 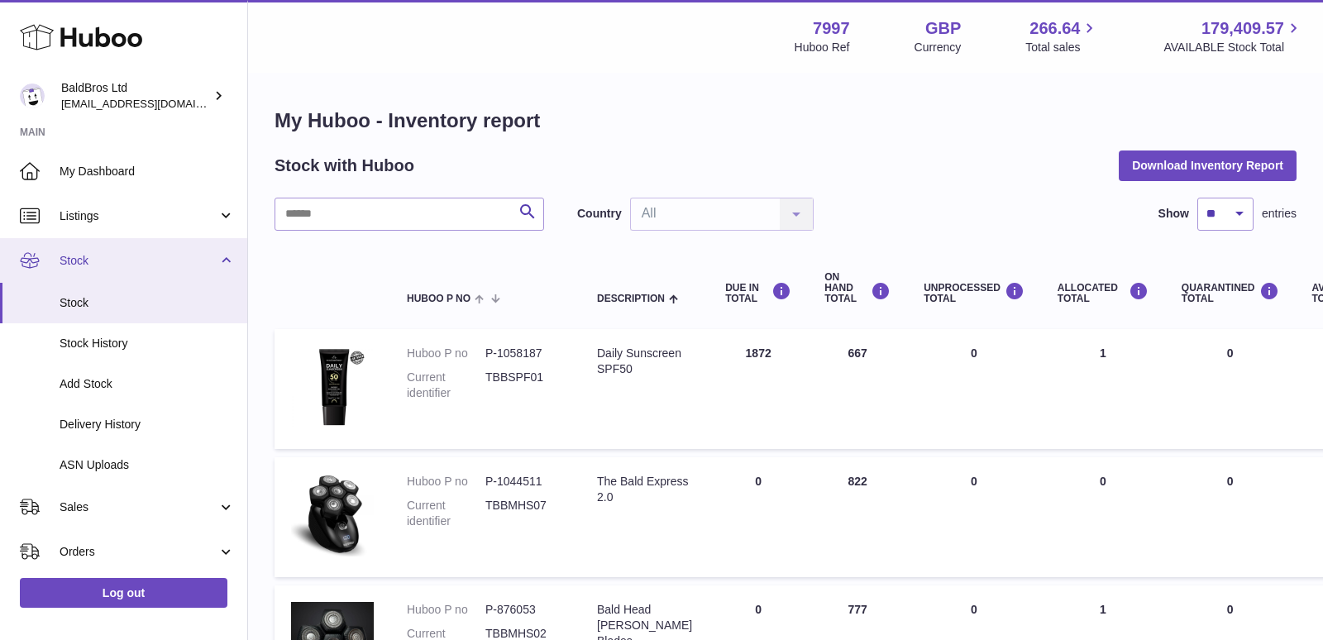 What do you see at coordinates (147, 171) in the screenshot?
I see `span: My Dashboard` at bounding box center [147, 171].